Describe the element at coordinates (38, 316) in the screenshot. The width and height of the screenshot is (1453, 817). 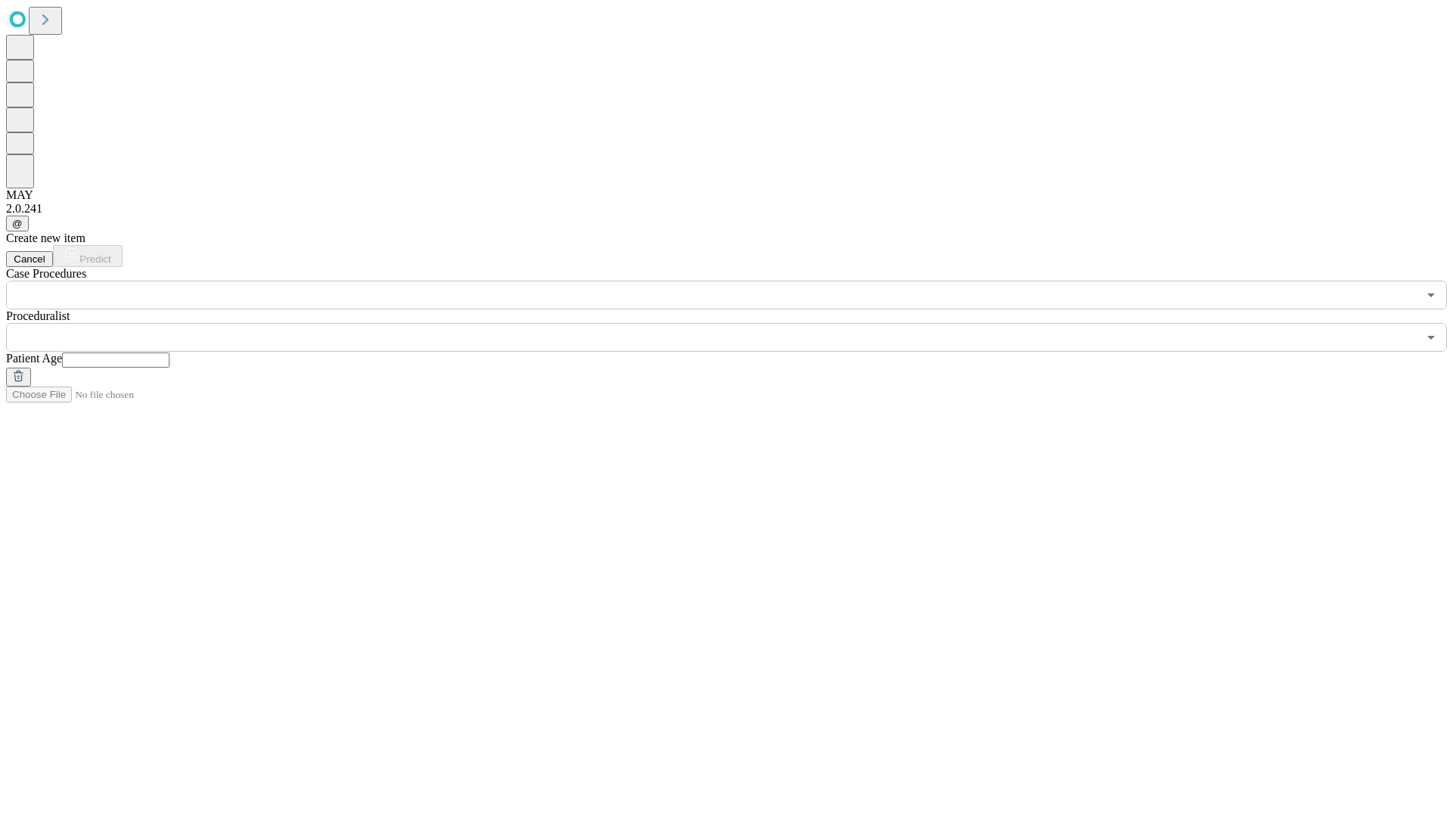
I see `span: Proceduralist` at that location.